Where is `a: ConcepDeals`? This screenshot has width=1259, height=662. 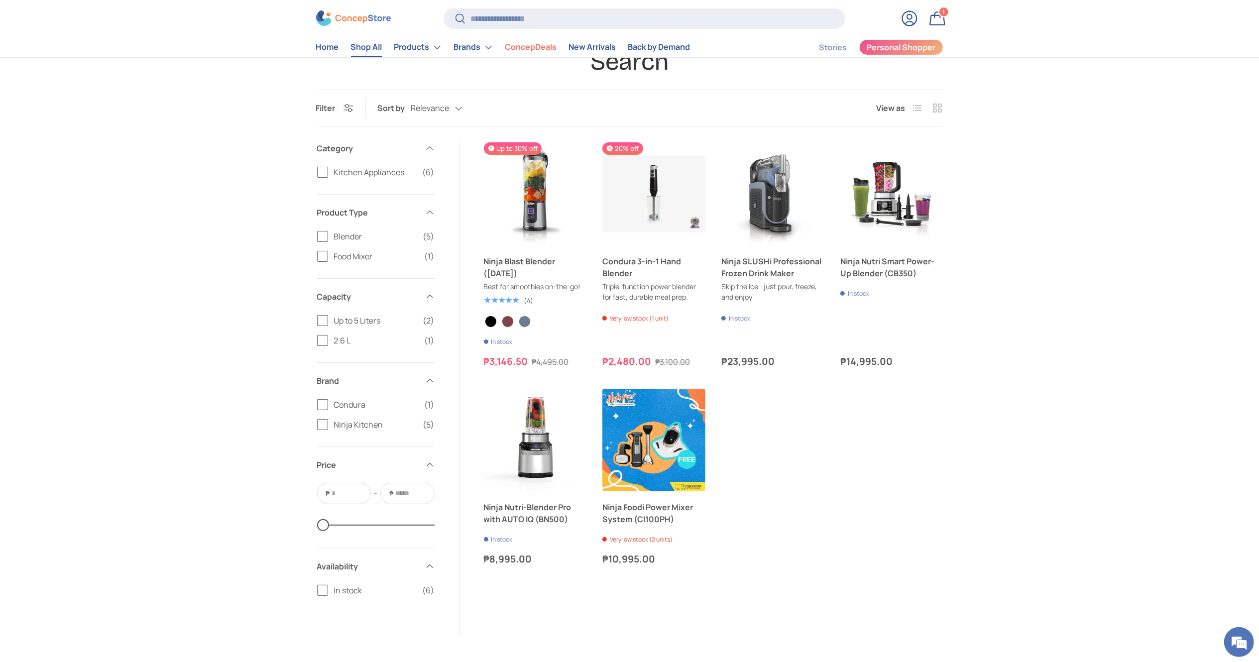 a: ConcepDeals is located at coordinates (531, 47).